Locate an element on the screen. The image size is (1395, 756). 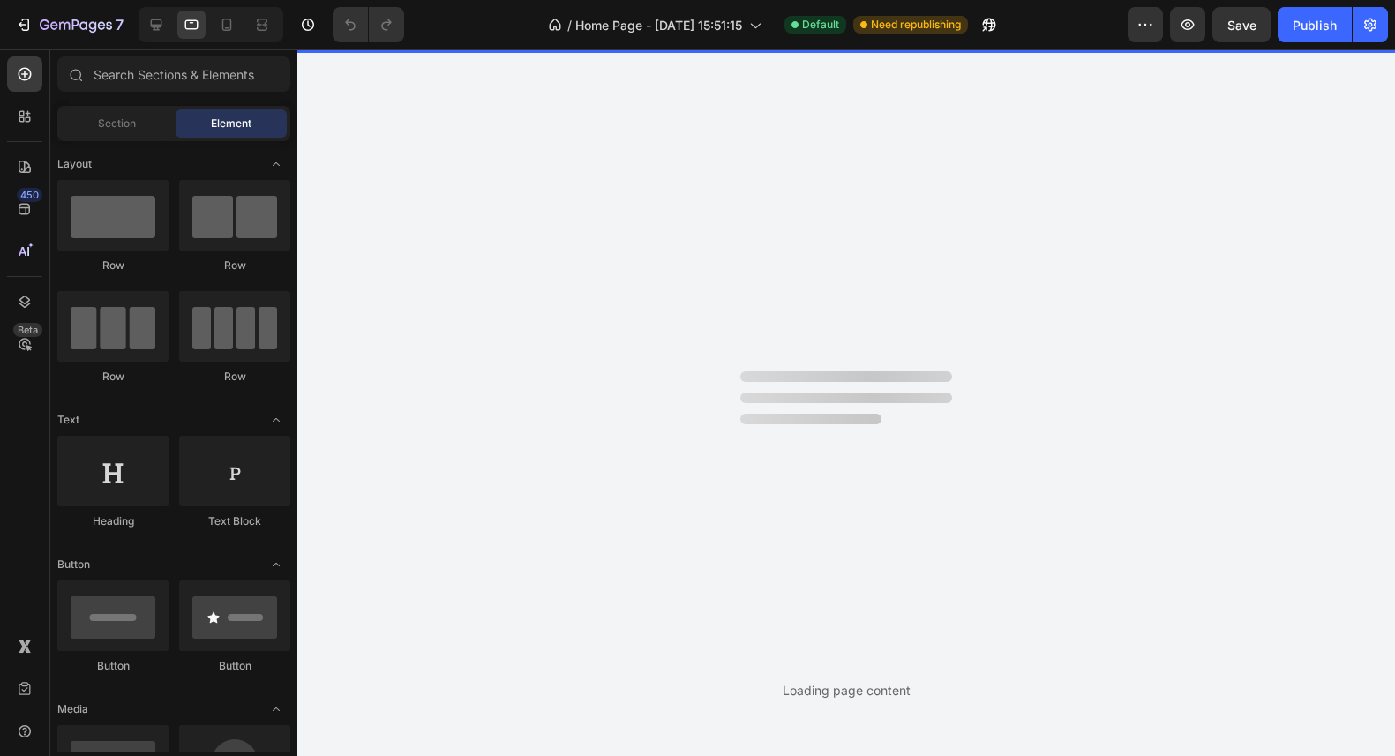
div: Heading is located at coordinates (113, 522).